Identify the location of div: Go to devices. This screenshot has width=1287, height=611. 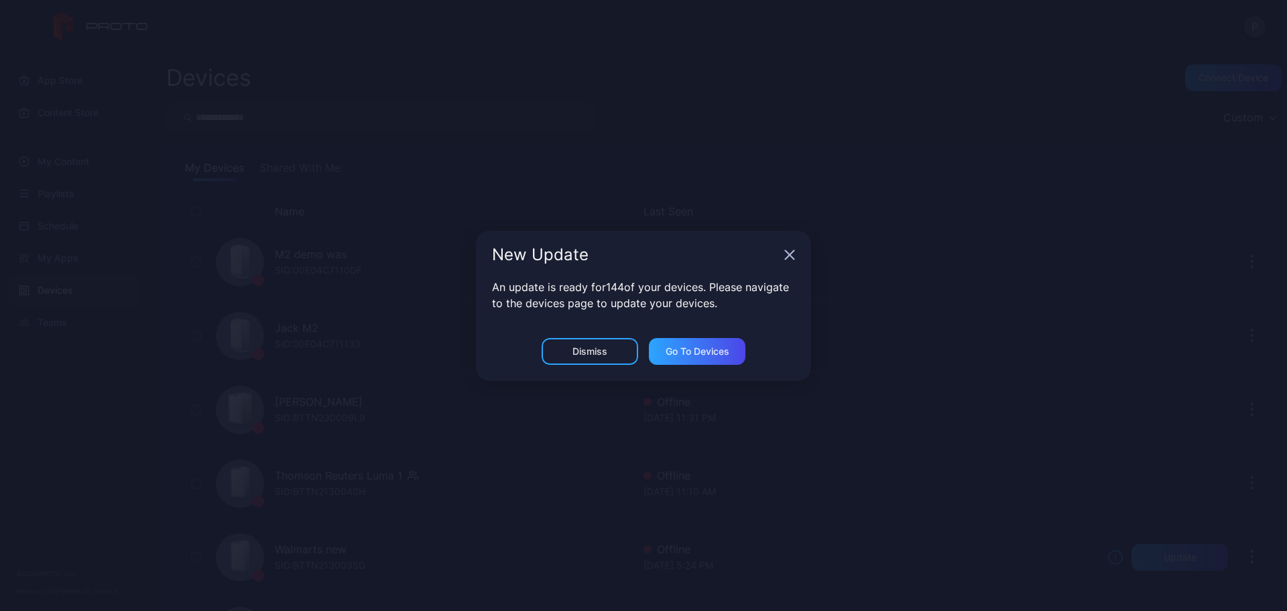
(697, 351).